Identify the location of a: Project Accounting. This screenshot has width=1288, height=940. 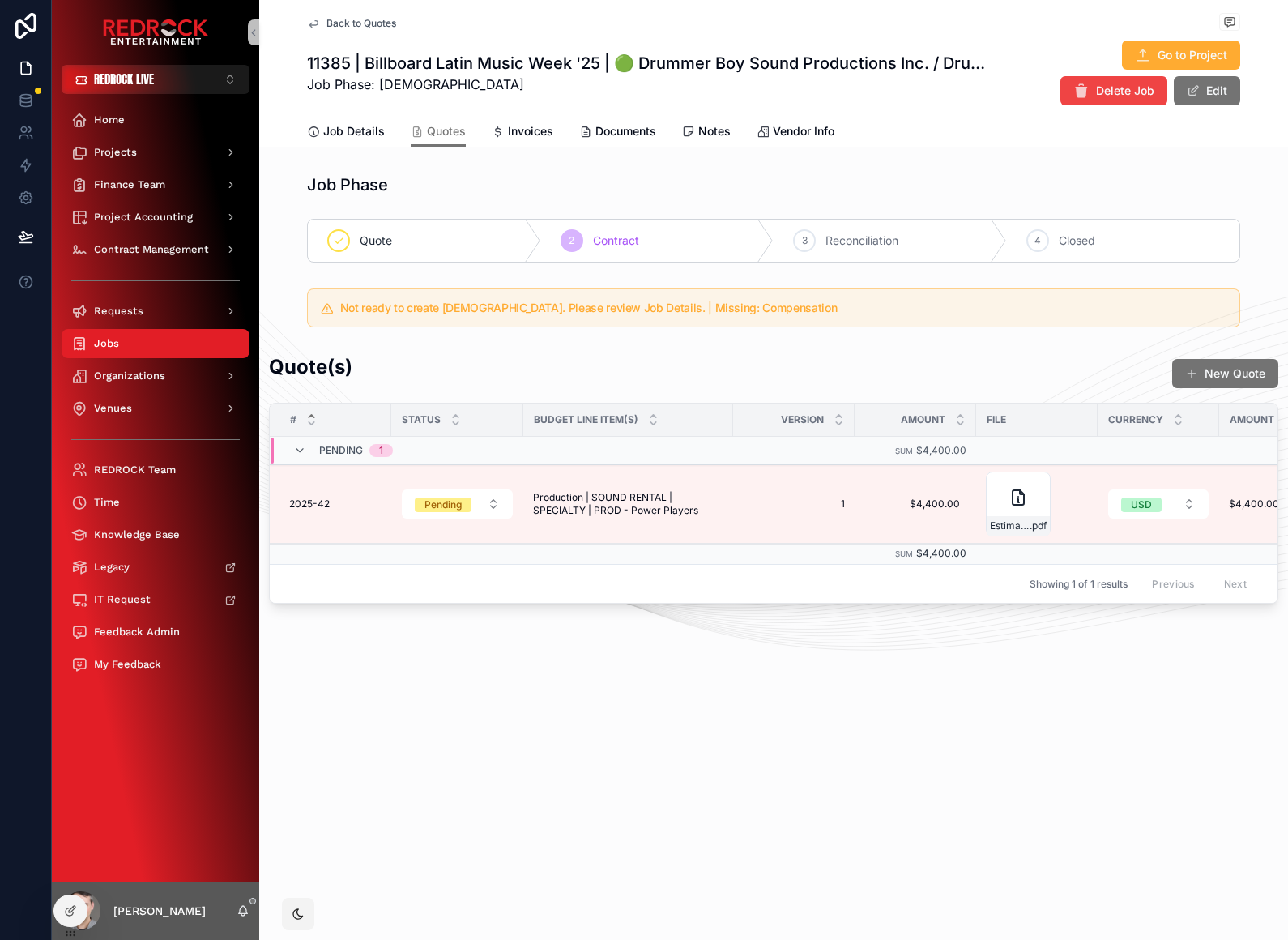
(155, 217).